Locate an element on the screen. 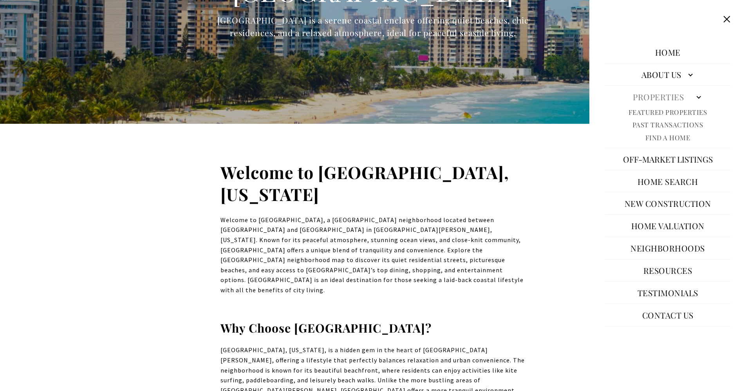 This screenshot has height=391, width=746. a: Past Transactions is located at coordinates (667, 124).